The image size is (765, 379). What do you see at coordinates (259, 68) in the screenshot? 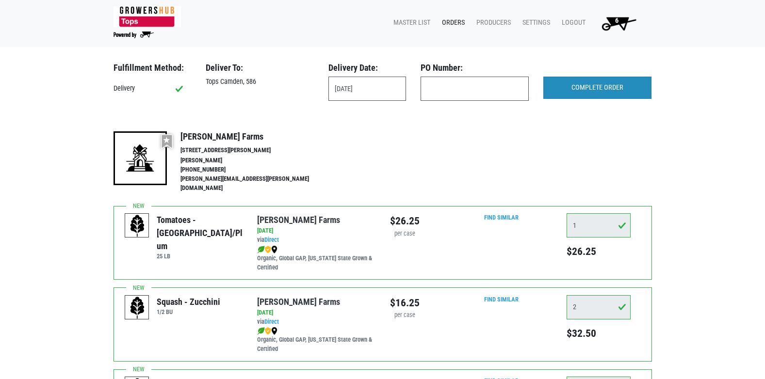
I see `h3: Deliver To:` at bounding box center [259, 68].